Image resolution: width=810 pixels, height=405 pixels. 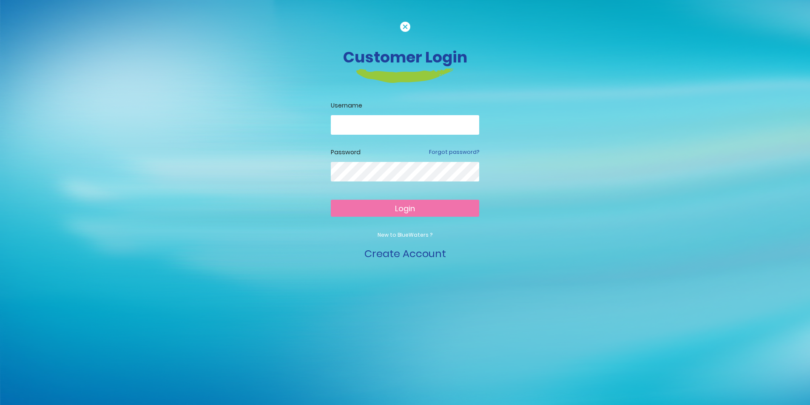 I want to click on a: Create Account, so click(x=405, y=253).